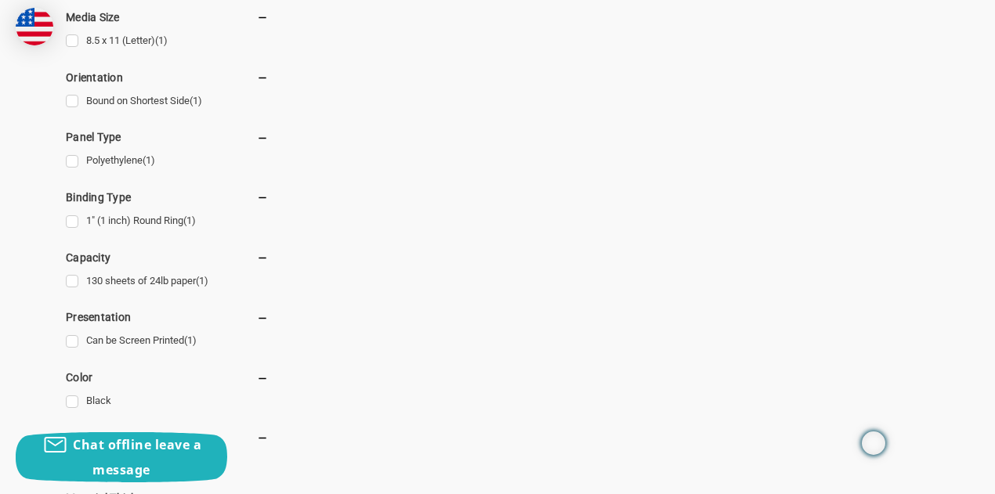  I want to click on a: 1" (1 inch) Round Ring, so click(167, 221).